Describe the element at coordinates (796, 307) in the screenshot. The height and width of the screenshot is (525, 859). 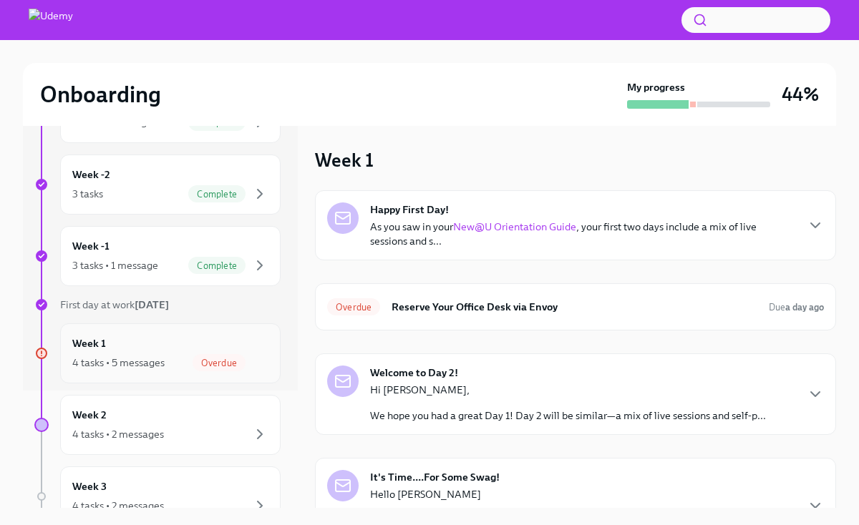
I see `span: Due` at that location.